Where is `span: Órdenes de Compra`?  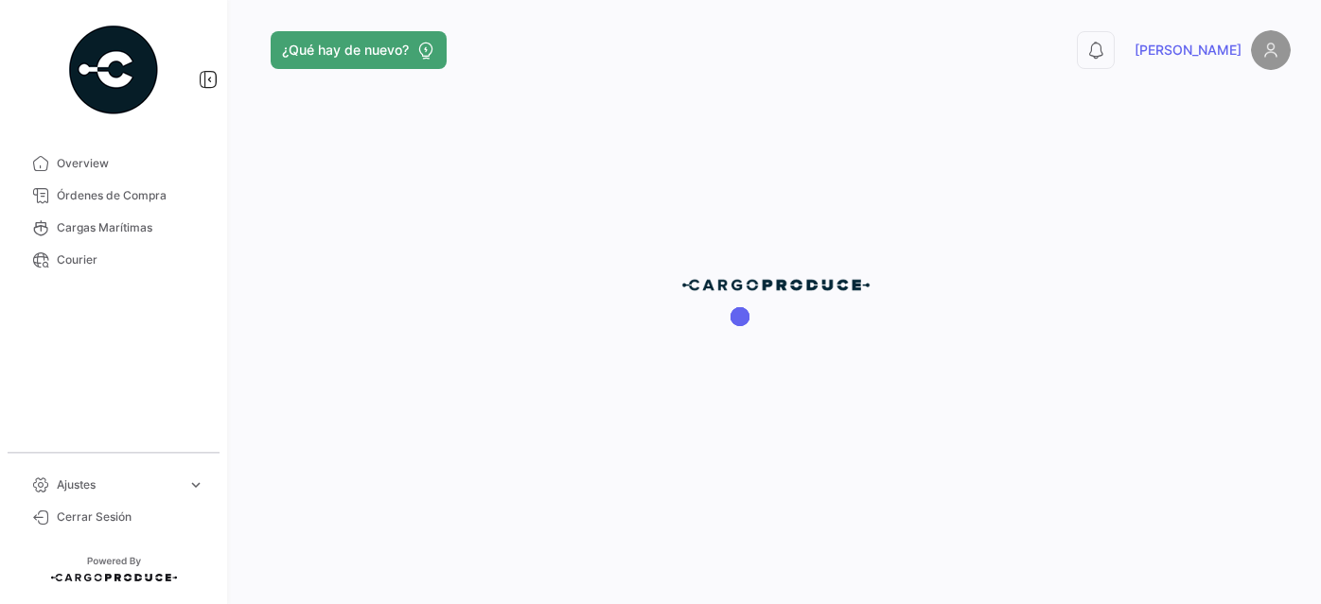
span: Órdenes de Compra is located at coordinates (131, 196).